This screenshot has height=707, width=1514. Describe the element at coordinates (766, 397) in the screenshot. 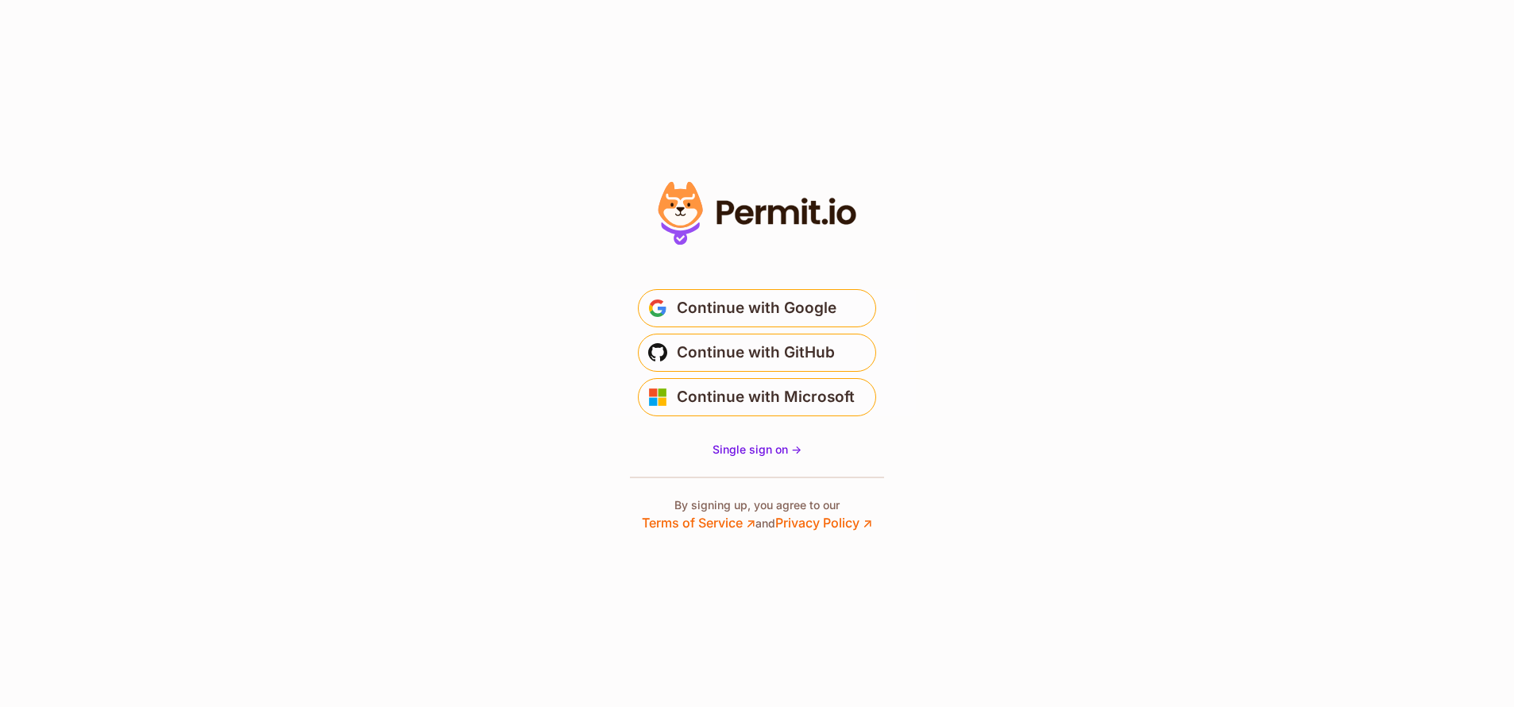

I see `span: Continue with Microsoft` at that location.